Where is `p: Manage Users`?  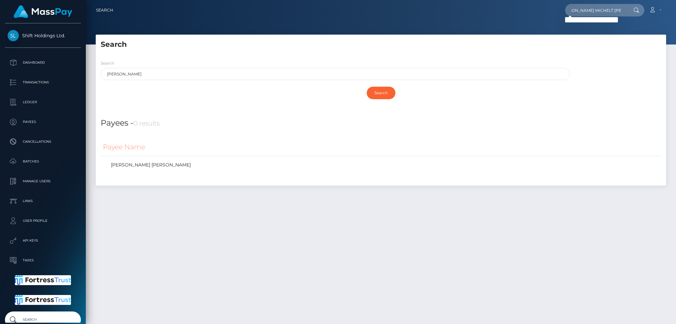
p: Manage Users is located at coordinates (43, 181).